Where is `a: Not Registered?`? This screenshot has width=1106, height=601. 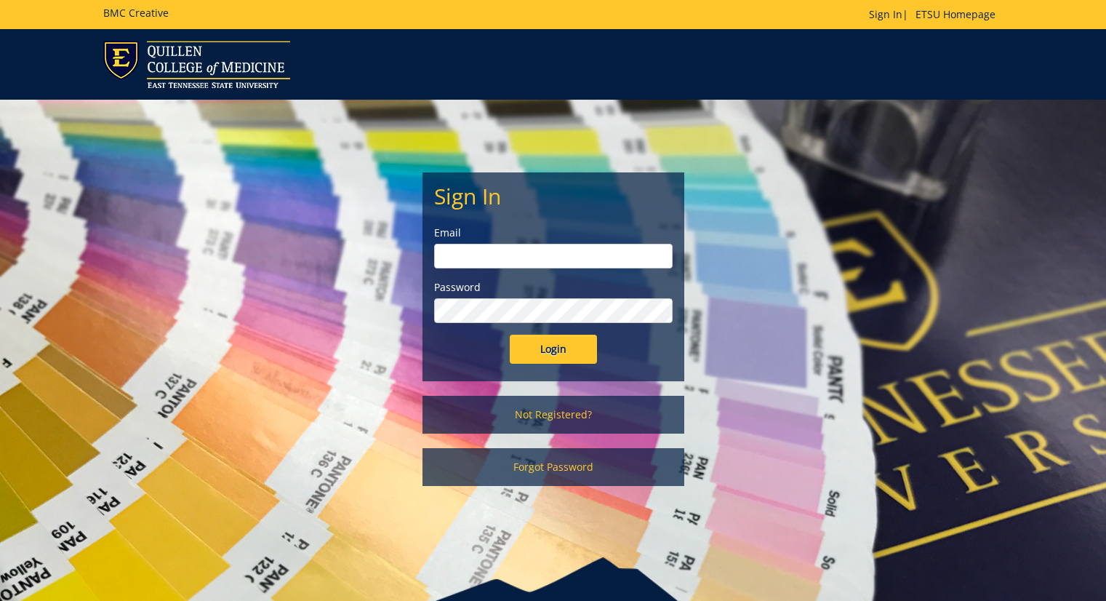 a: Not Registered? is located at coordinates (554, 415).